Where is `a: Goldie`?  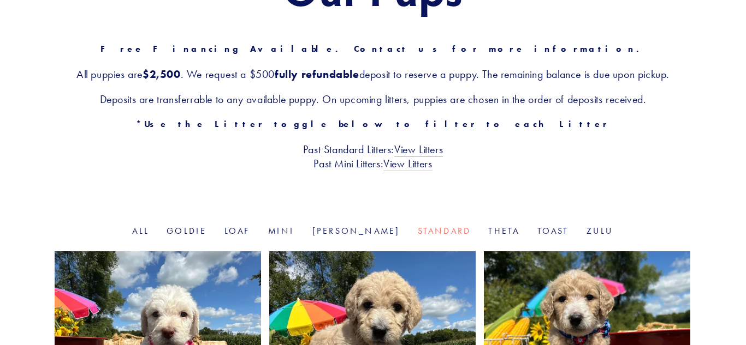
a: Goldie is located at coordinates (186, 231).